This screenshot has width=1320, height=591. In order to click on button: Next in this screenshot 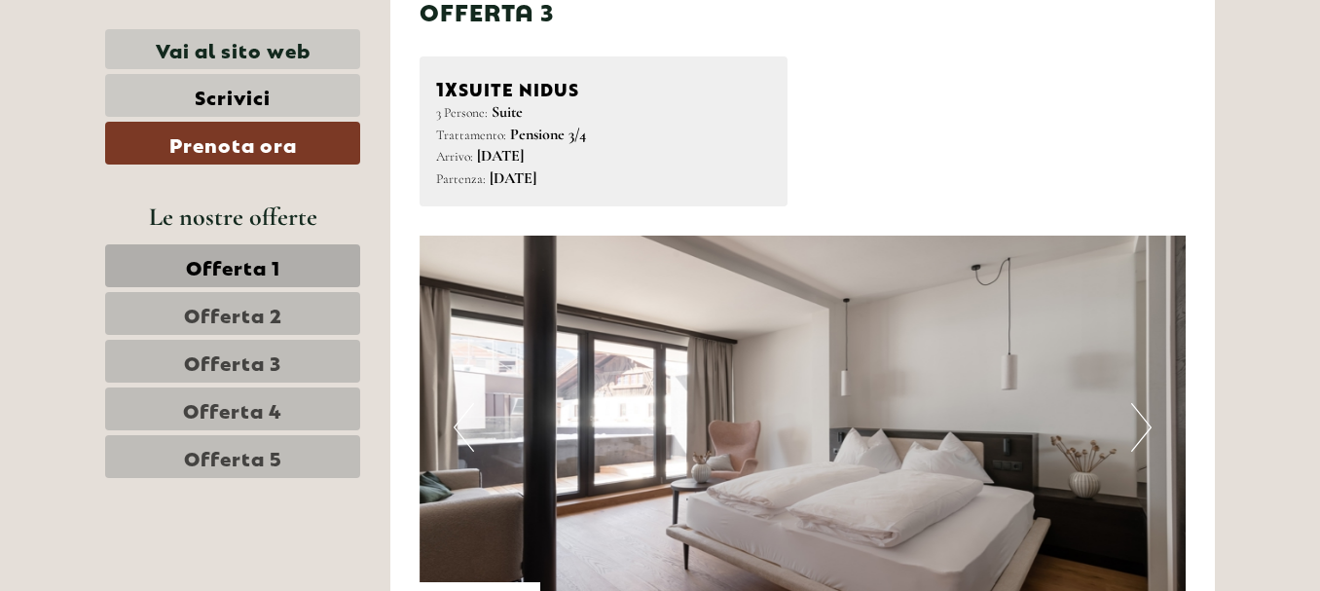, I will do `click(1141, 427)`.